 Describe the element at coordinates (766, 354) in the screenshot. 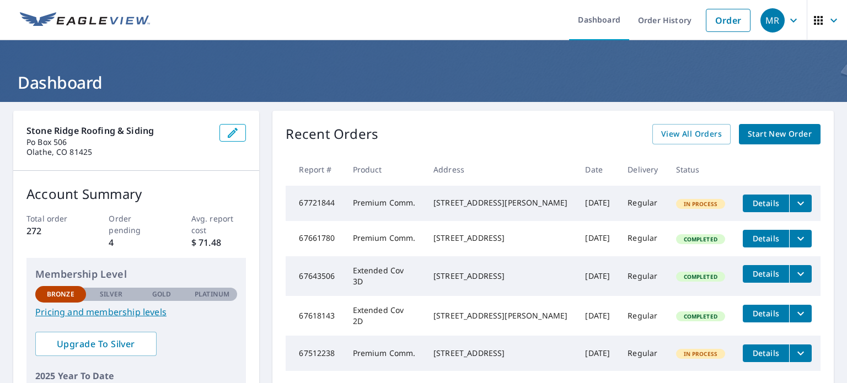

I see `button: detailsBtn-67512238` at that location.